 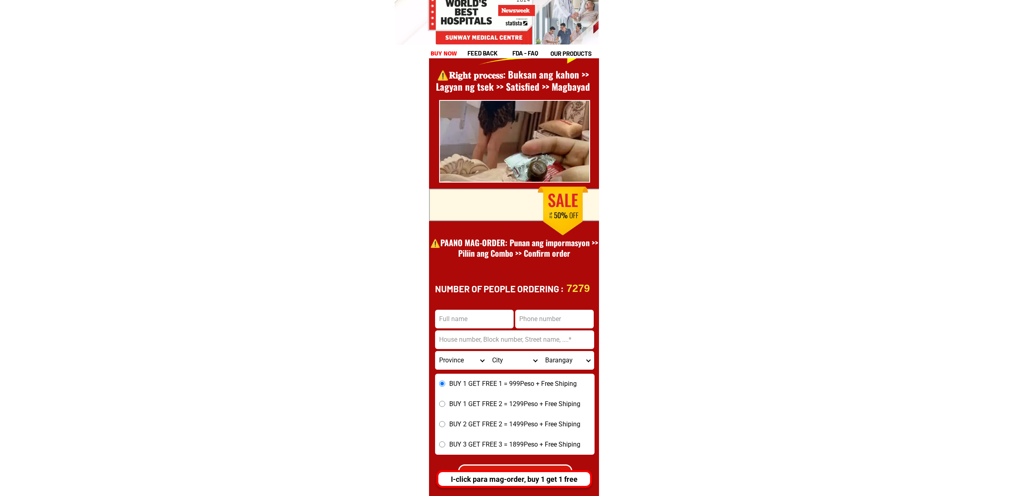 I want to click on h1: our products, so click(x=574, y=53).